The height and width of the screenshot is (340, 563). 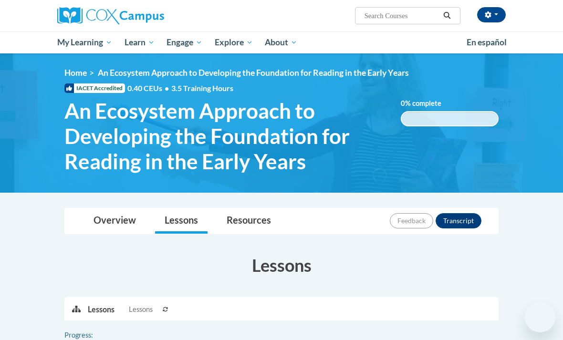 What do you see at coordinates (139, 42) in the screenshot?
I see `a: Learn` at bounding box center [139, 42].